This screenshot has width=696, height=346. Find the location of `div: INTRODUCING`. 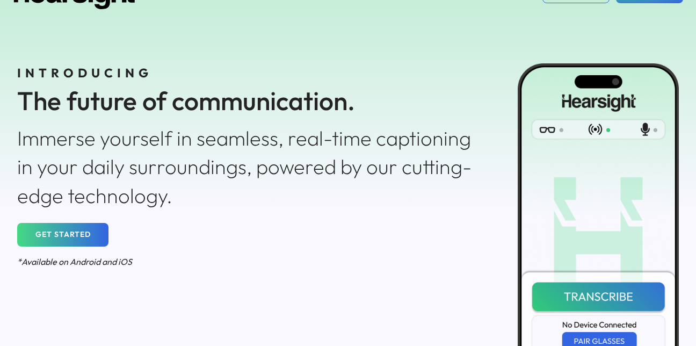

div: INTRODUCING is located at coordinates (250, 73).